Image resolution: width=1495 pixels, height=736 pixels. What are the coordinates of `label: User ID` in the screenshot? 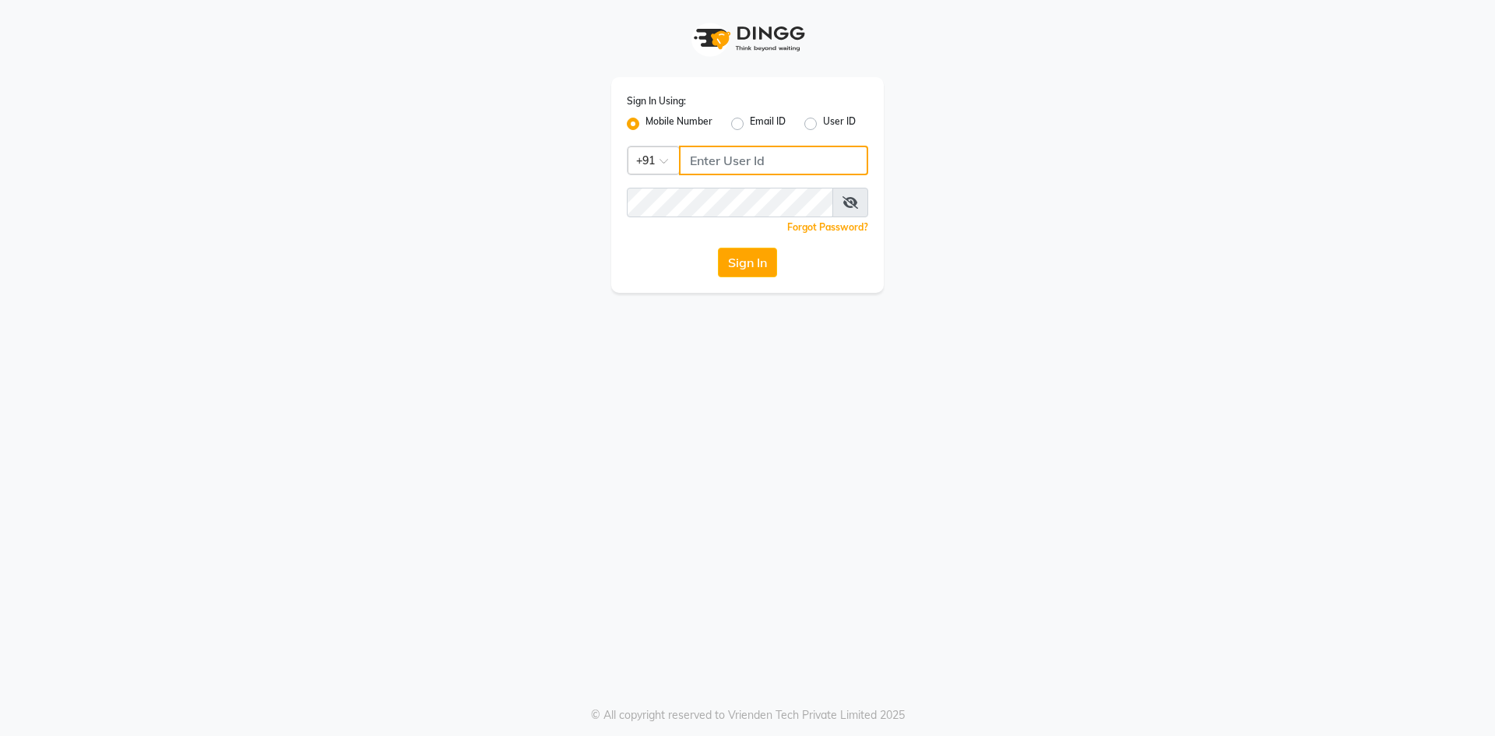 It's located at (839, 124).